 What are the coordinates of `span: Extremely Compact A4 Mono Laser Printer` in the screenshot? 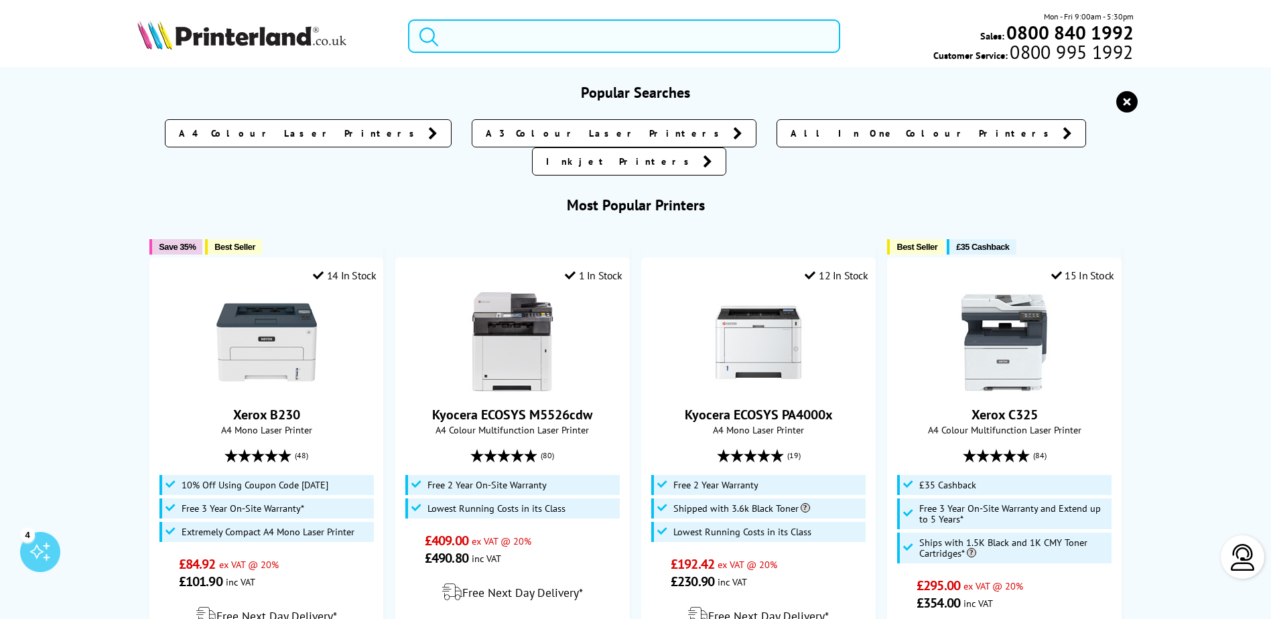 It's located at (268, 532).